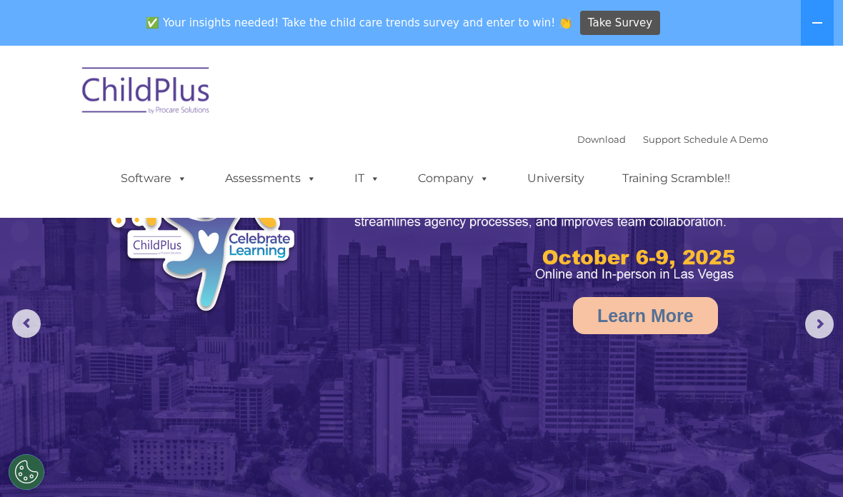 The image size is (843, 497). What do you see at coordinates (676, 179) in the screenshot?
I see `a: Training Scramble!!` at bounding box center [676, 179].